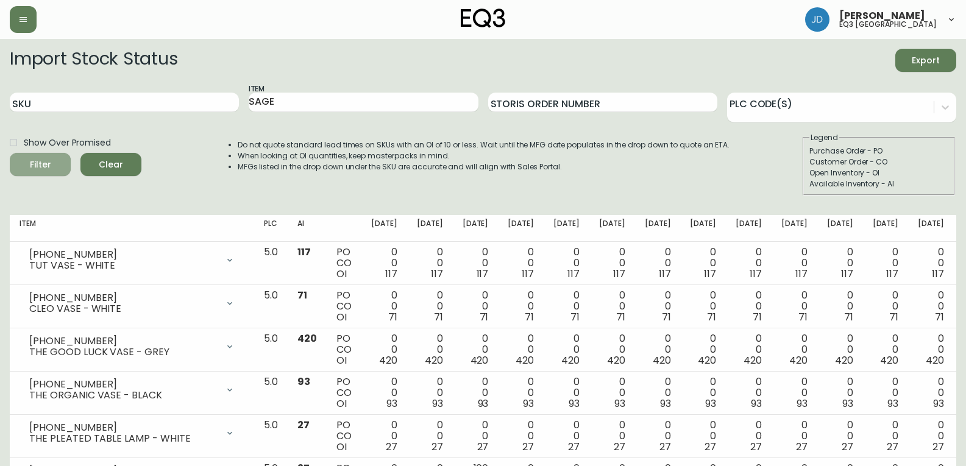 The width and height of the screenshot is (966, 466). I want to click on div: THE ORGANIC VASE - BLACK, so click(123, 396).